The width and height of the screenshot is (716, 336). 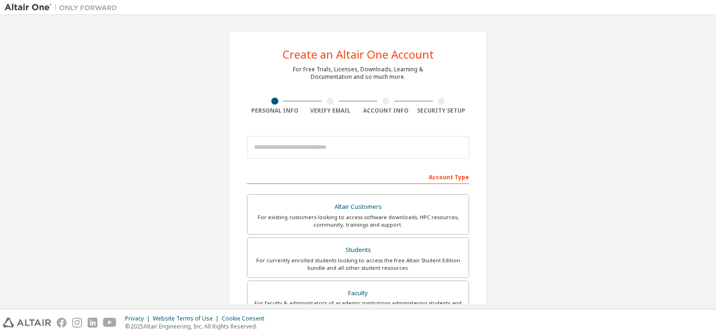 I want to click on div: Personal Info, so click(x=275, y=111).